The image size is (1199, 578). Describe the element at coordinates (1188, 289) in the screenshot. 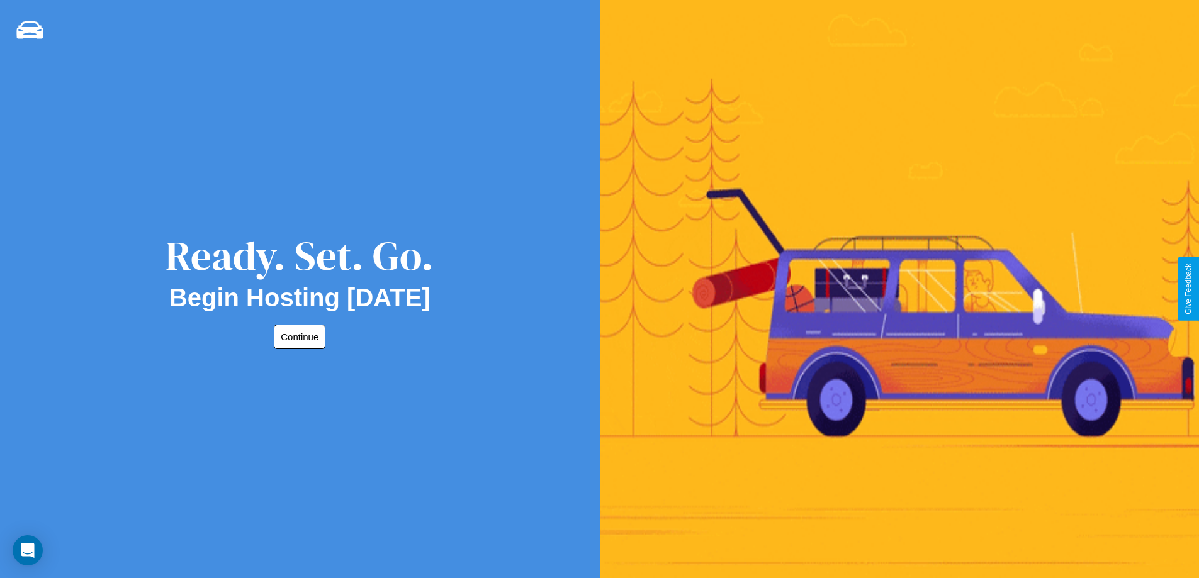

I see `div: Give Feedback` at that location.